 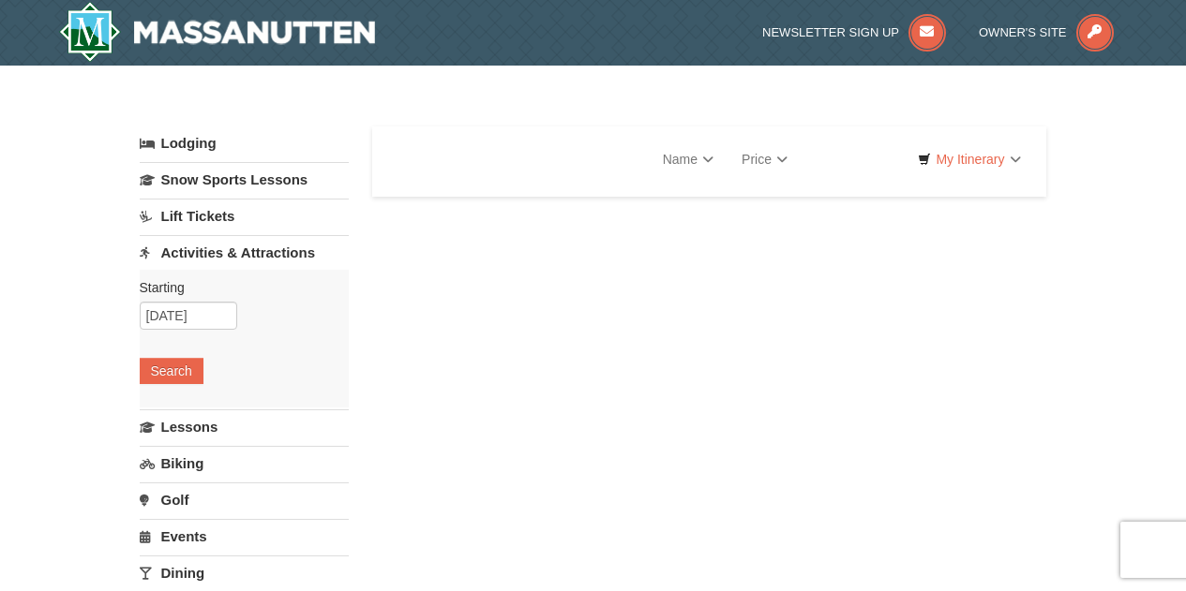 What do you see at coordinates (172, 371) in the screenshot?
I see `button: Search` at bounding box center [172, 371].